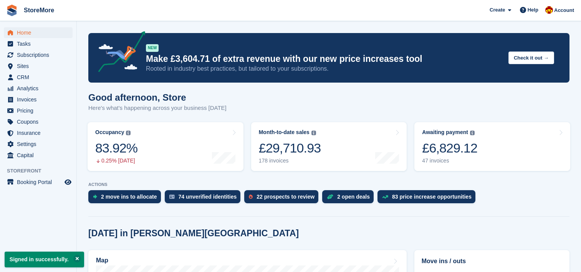 The width and height of the screenshot is (581, 272). What do you see at coordinates (208, 197) in the screenshot?
I see `div: 74 unverified identities` at bounding box center [208, 197].